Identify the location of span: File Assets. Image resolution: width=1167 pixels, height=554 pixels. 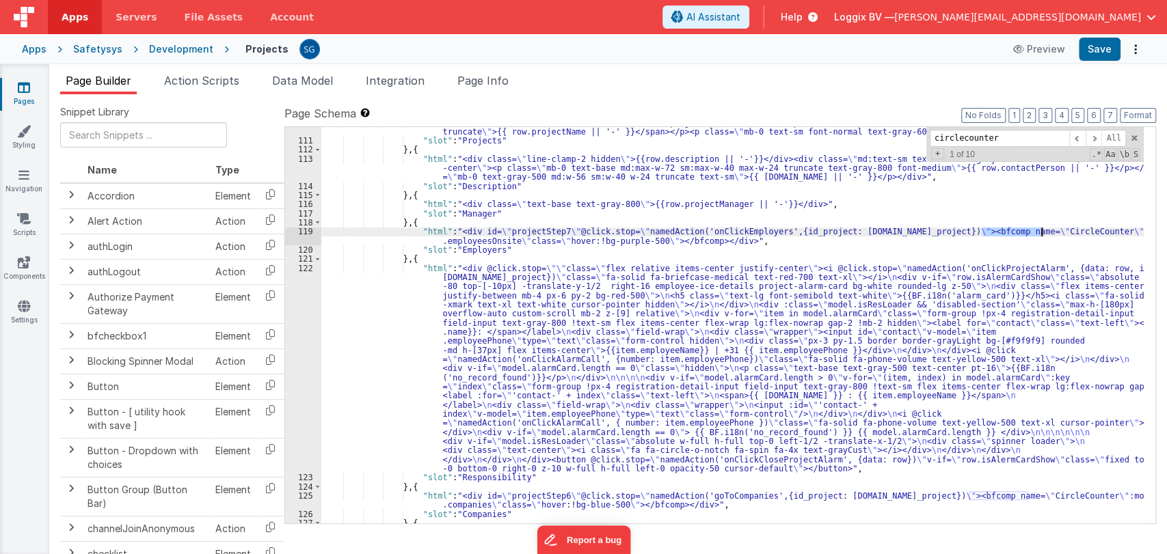
(214, 17).